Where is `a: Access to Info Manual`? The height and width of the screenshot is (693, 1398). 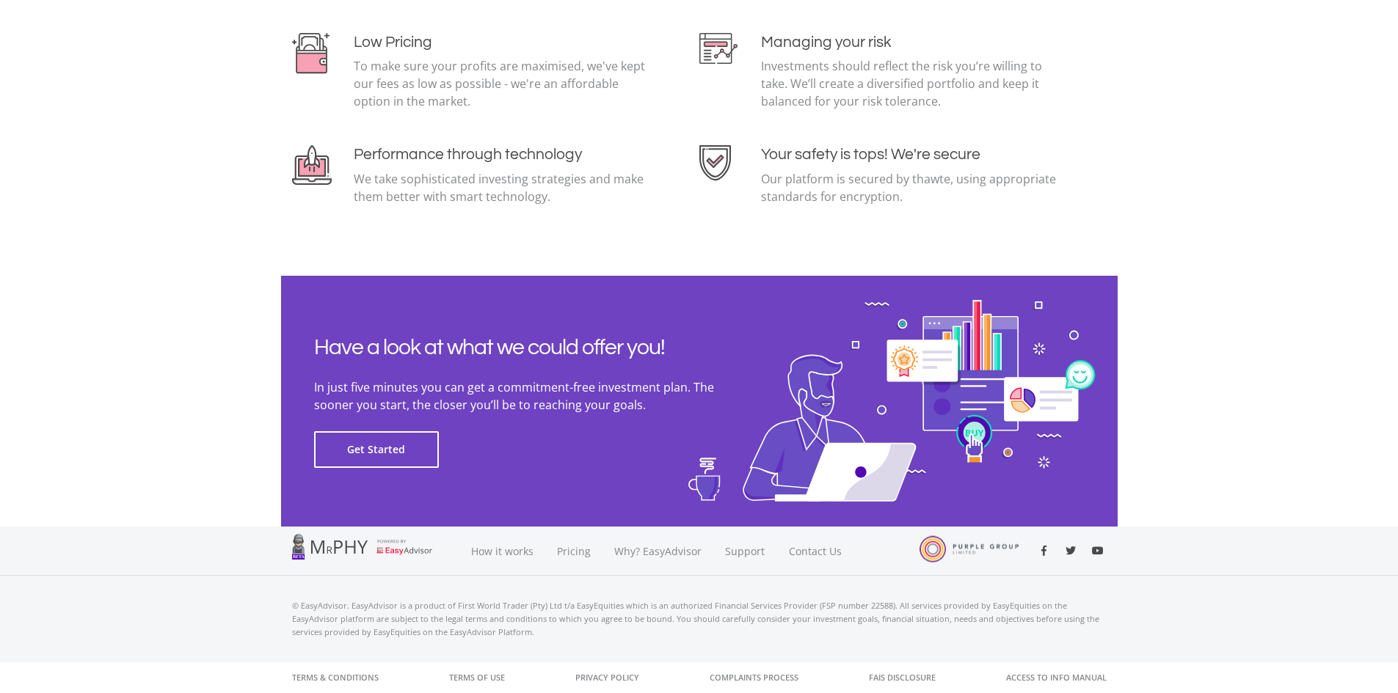
a: Access to Info Manual is located at coordinates (1056, 678).